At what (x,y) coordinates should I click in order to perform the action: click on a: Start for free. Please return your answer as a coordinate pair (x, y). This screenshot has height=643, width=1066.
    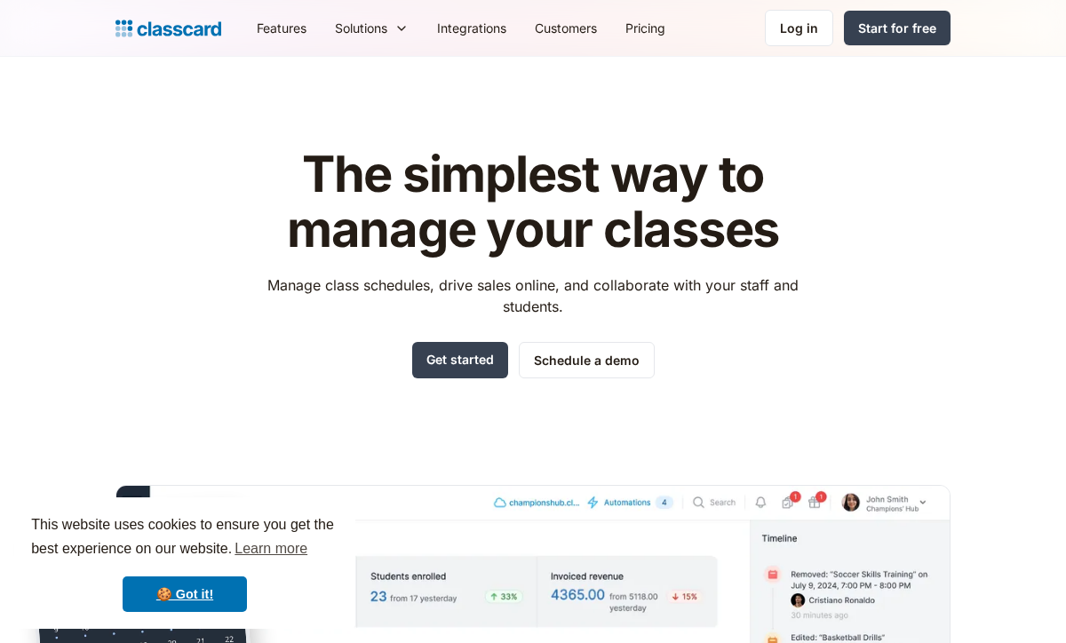
    Looking at the image, I should click on (898, 28).